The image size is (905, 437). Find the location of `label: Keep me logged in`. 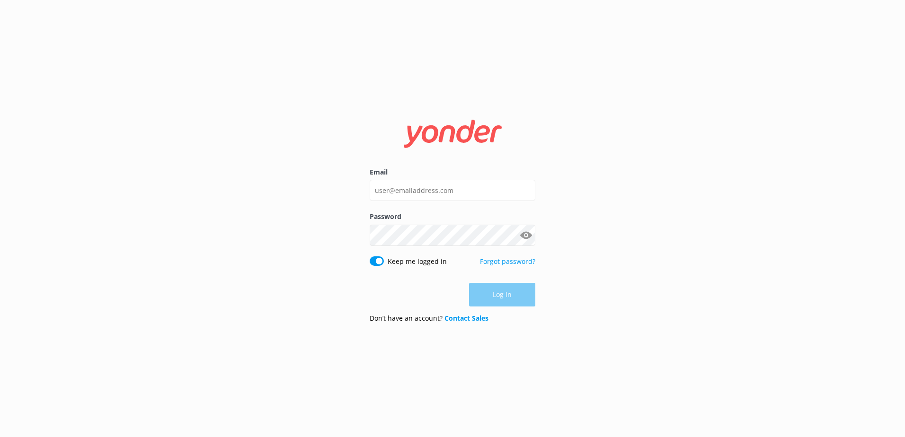

label: Keep me logged in is located at coordinates (417, 262).